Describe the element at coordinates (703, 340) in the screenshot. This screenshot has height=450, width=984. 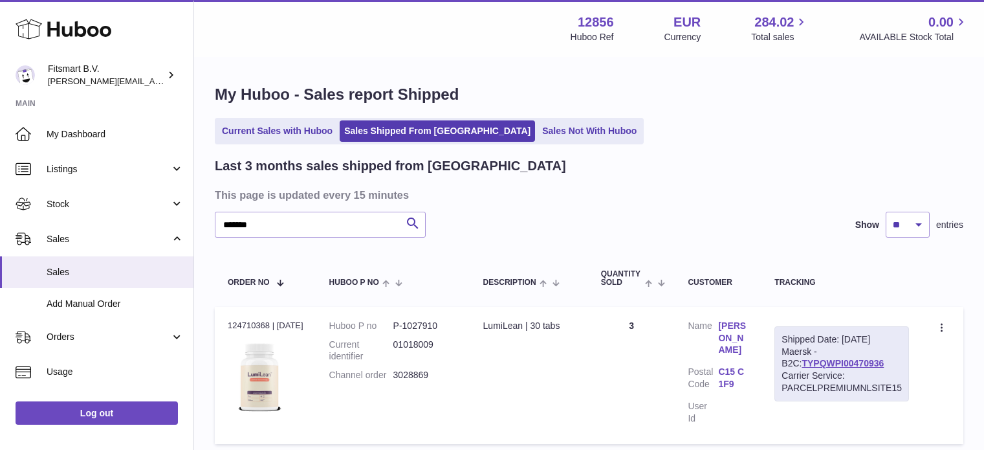
I see `dt: Name` at that location.